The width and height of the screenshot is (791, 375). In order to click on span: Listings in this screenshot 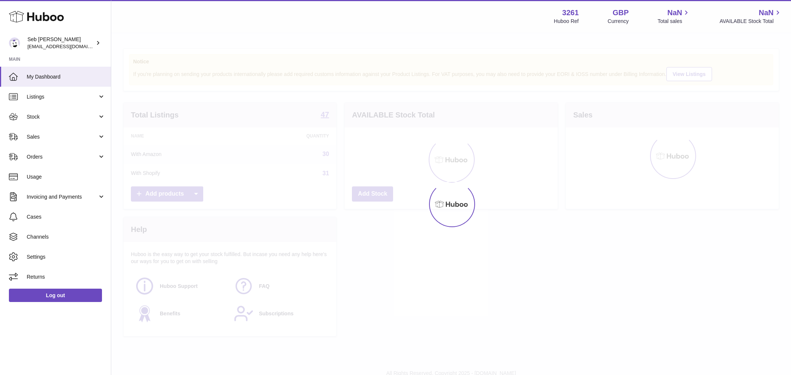, I will do `click(62, 97)`.